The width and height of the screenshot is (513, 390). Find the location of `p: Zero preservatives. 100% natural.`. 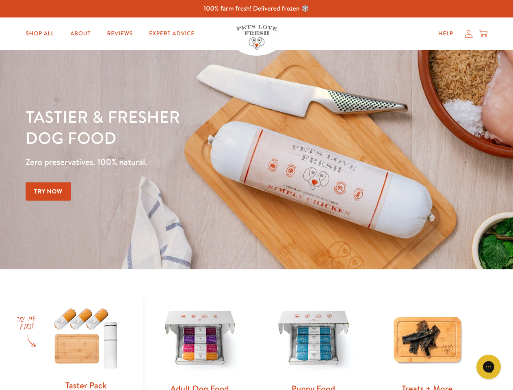

p: Zero preservatives. 100% natural. is located at coordinates (179, 162).